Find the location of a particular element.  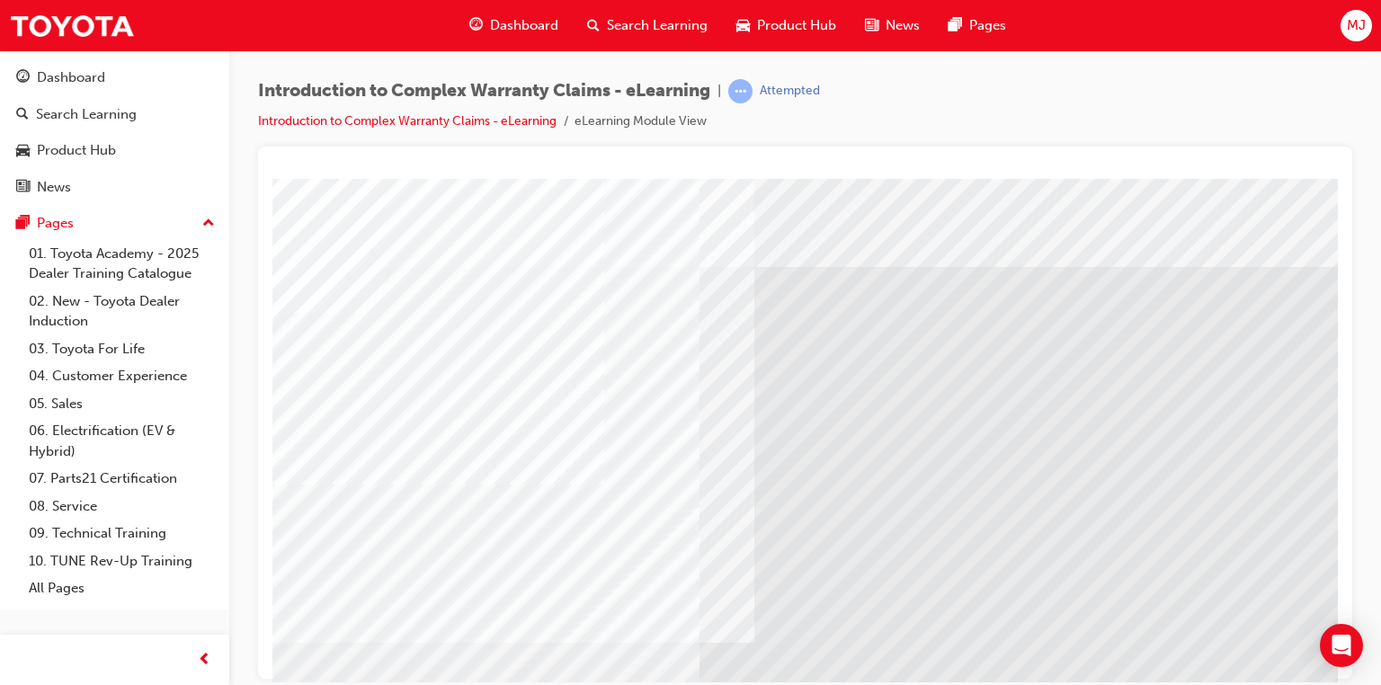

a: Search Learning is located at coordinates (114, 114).